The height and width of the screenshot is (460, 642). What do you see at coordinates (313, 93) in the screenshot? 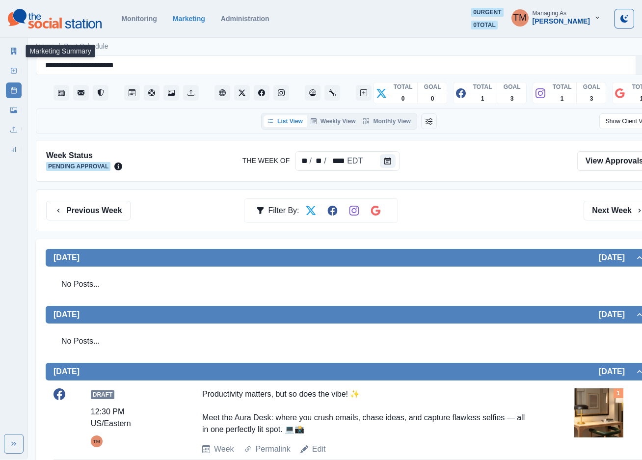
I see `button: Dashboard` at bounding box center [313, 93].